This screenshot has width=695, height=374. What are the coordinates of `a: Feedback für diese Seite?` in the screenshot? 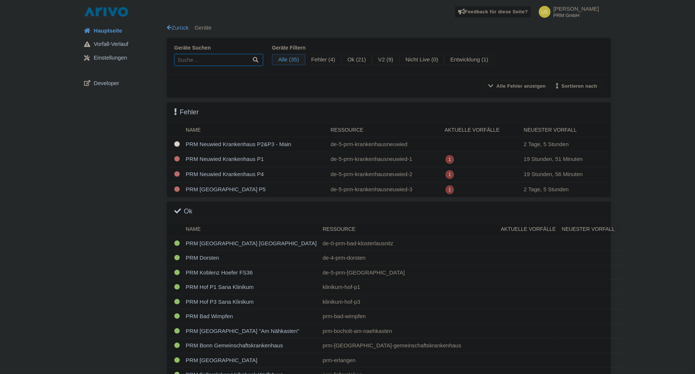 It's located at (493, 12).